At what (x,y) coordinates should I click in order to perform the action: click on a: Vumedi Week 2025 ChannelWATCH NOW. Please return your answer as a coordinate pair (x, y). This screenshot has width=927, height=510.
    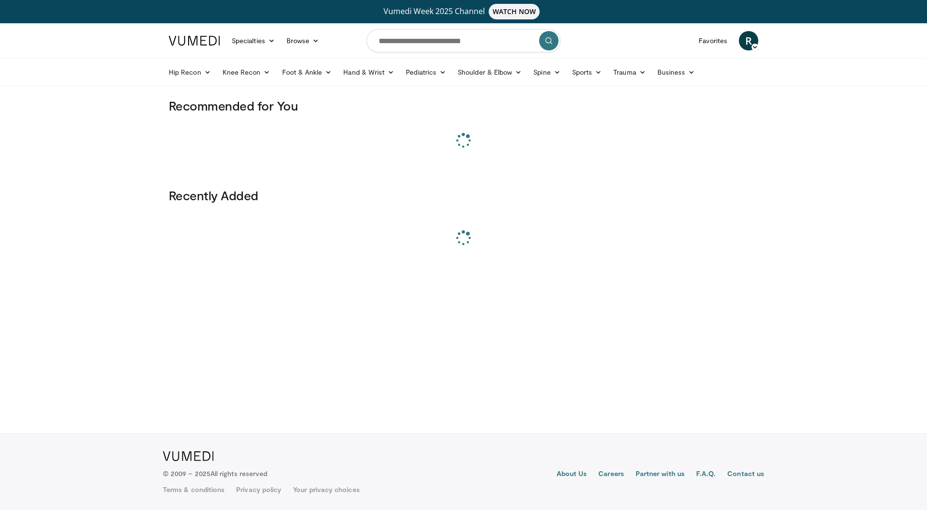
    Looking at the image, I should click on (464, 12).